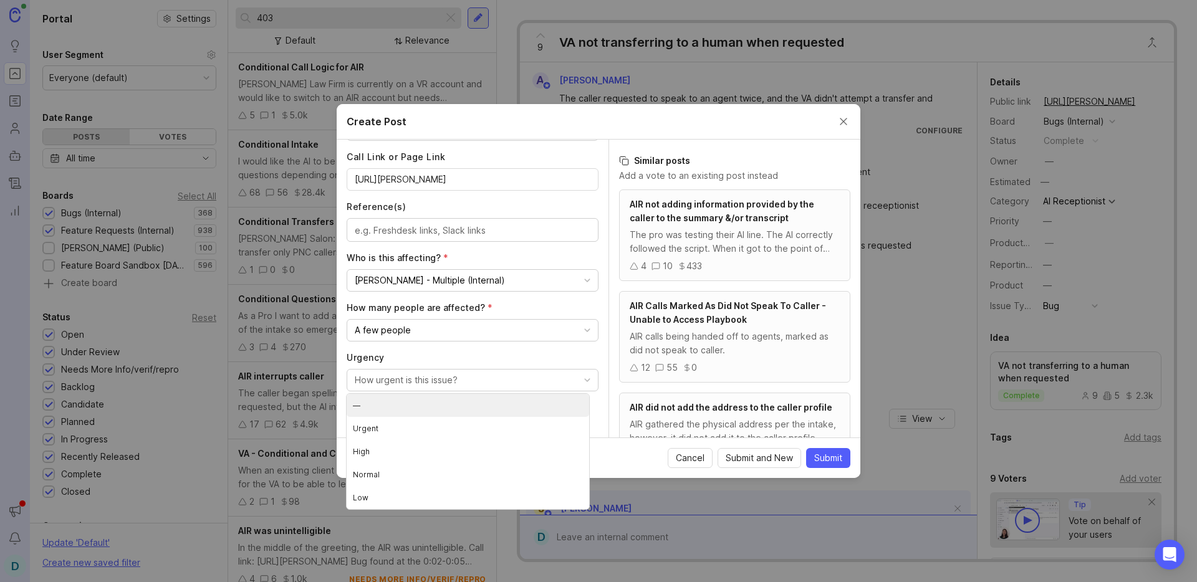  Describe the element at coordinates (694, 368) in the screenshot. I see `div: 0` at that location.